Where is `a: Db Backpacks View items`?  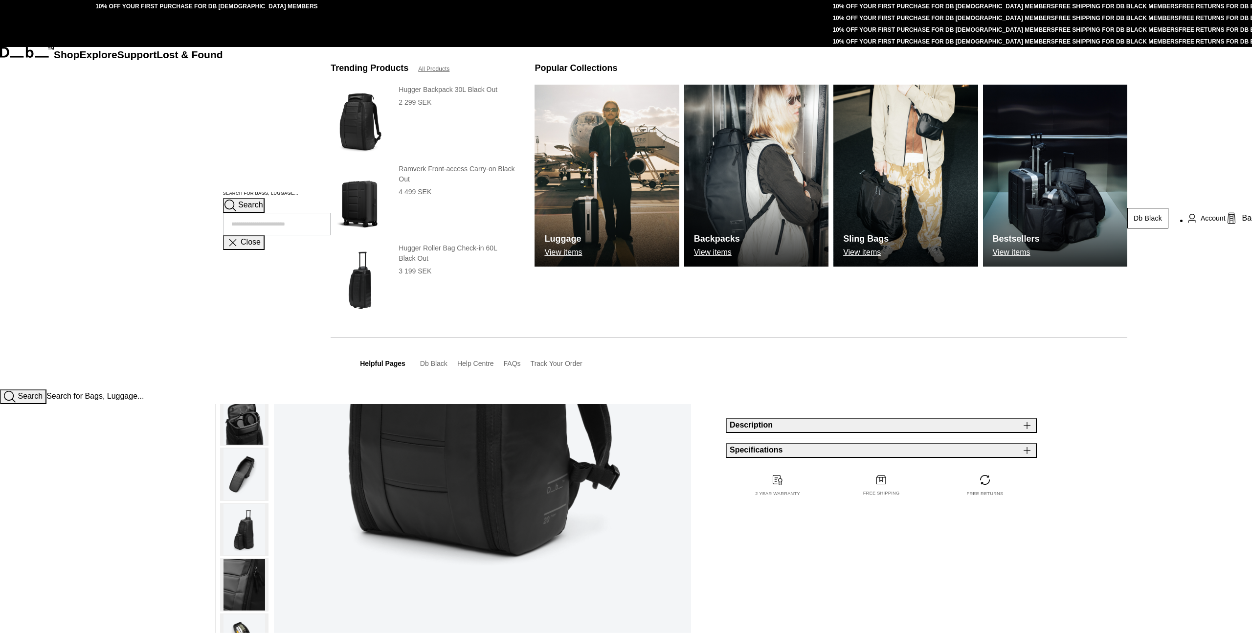
a: Db Backpacks View items is located at coordinates (756, 176).